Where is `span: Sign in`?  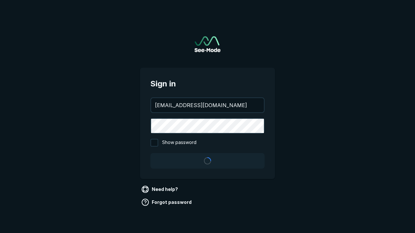
span: Sign in is located at coordinates (207, 84).